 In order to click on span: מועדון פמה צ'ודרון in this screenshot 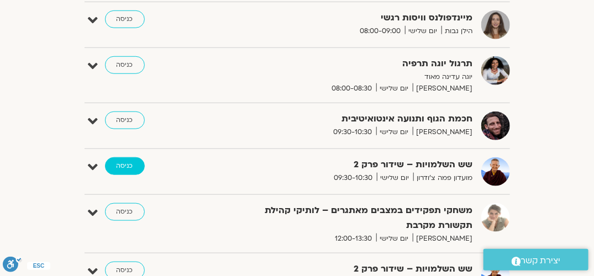, I will do `click(443, 178)`.